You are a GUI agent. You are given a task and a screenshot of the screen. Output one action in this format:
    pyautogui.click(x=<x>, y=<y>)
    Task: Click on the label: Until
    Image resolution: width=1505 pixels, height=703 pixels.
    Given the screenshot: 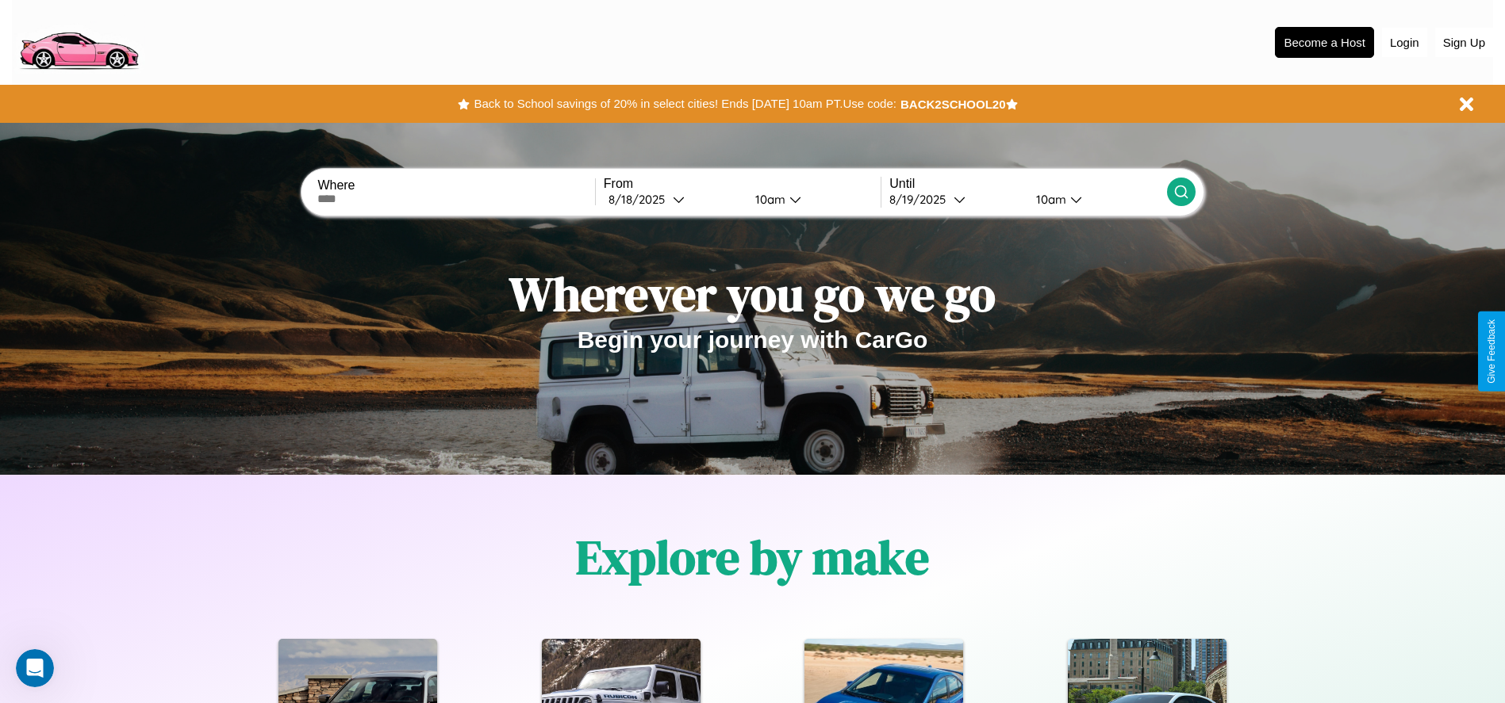 What is the action you would take?
    pyautogui.click(x=1027, y=184)
    